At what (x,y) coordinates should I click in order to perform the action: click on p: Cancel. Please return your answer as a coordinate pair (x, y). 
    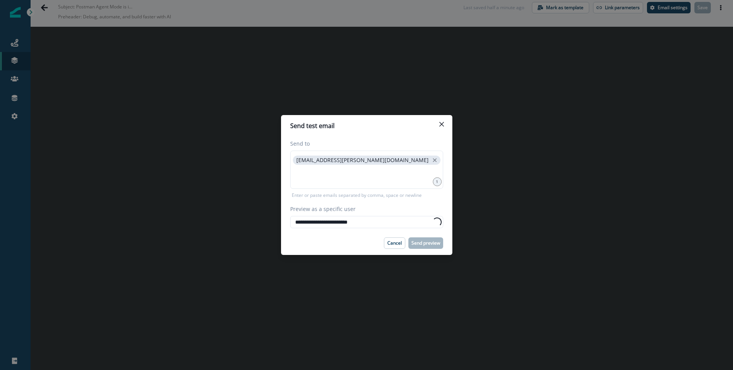
    Looking at the image, I should click on (394, 243).